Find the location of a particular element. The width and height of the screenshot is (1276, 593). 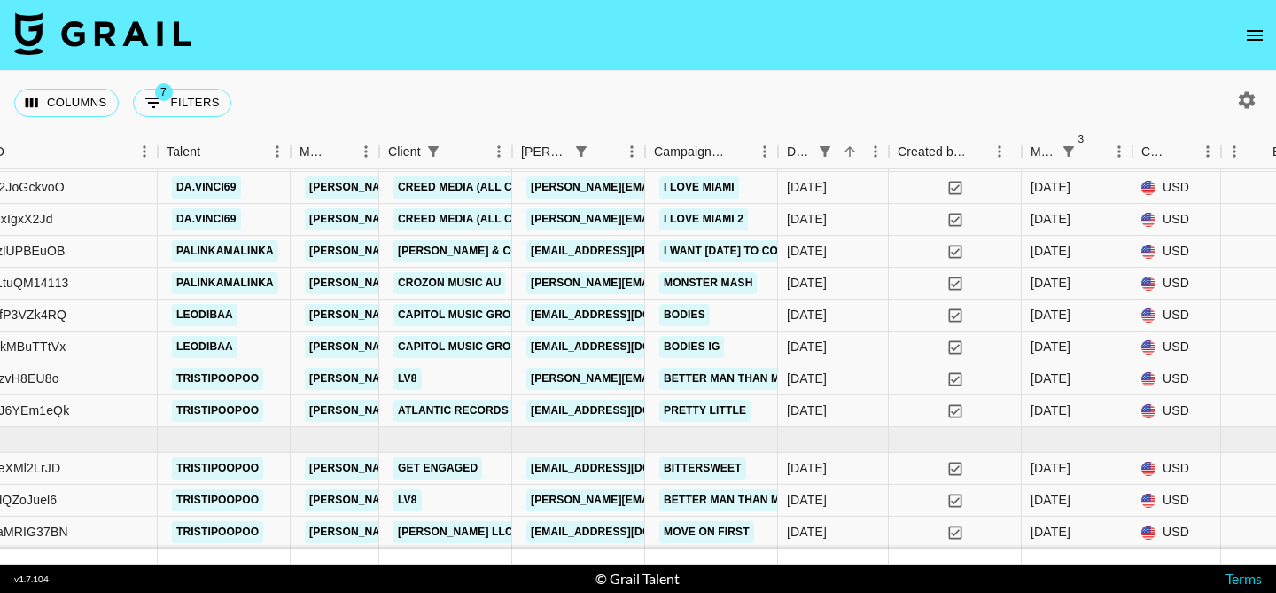

div: Created by Grail Team is located at coordinates (932, 152).